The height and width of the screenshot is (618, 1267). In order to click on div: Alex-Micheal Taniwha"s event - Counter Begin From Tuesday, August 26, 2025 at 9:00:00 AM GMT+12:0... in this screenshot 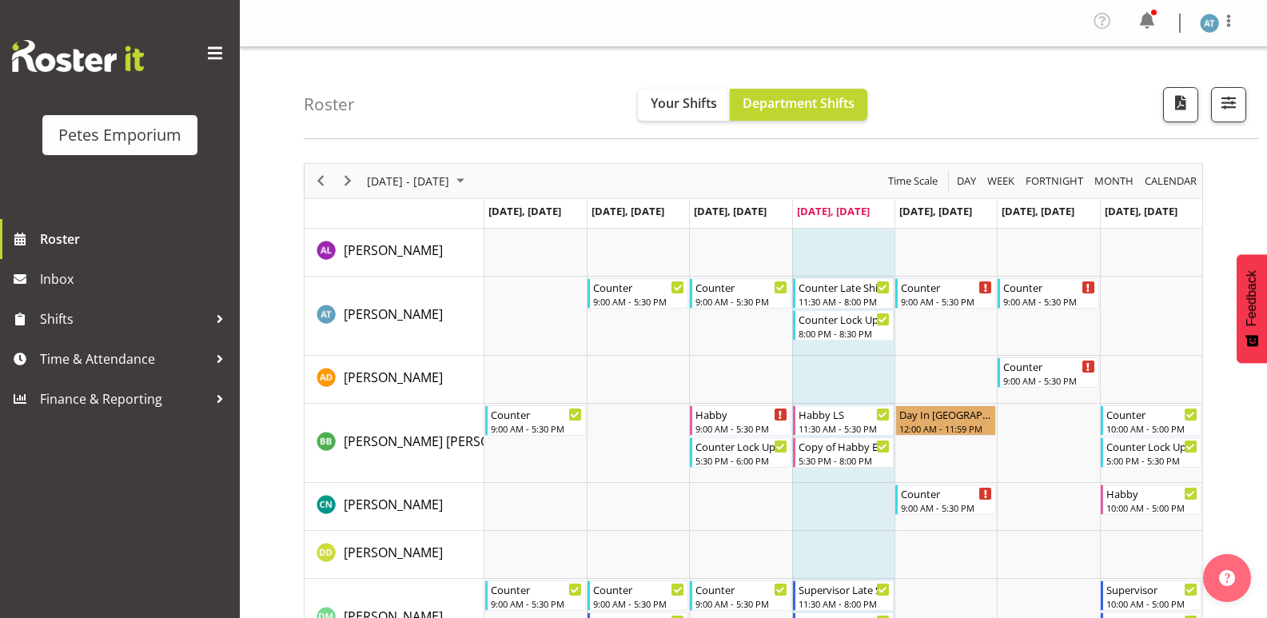, I will do `click(638, 293)`.